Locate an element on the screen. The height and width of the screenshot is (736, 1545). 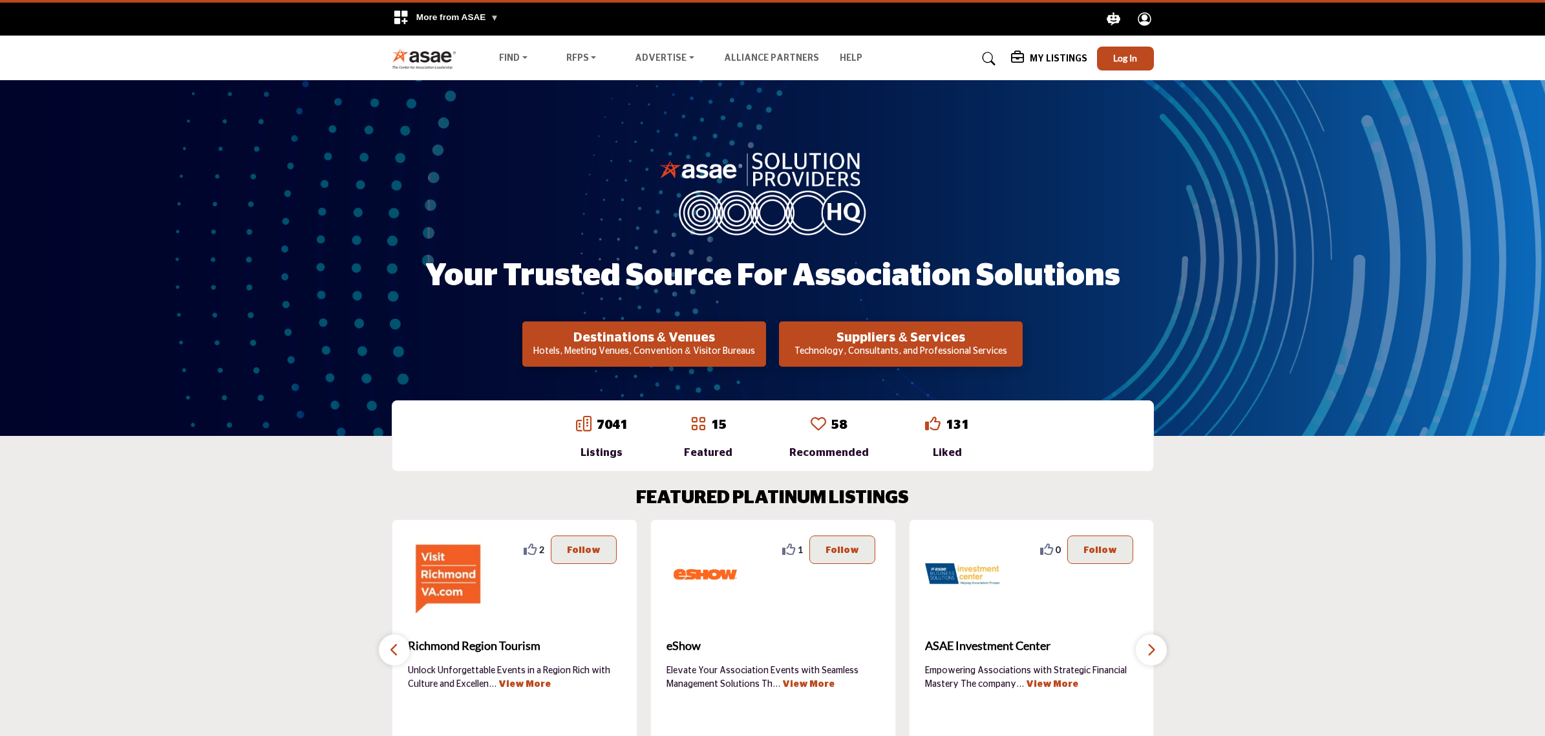
button: Suppliers & Services Technology, Consultants, and Professional Services is located at coordinates (901, 344).